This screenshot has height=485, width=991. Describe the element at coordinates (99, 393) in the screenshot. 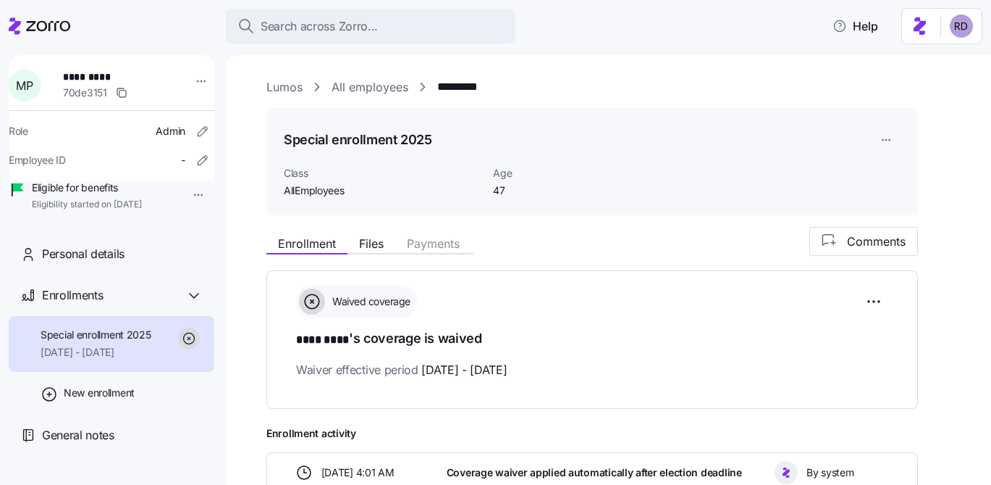

I see `span: New enrollment` at that location.